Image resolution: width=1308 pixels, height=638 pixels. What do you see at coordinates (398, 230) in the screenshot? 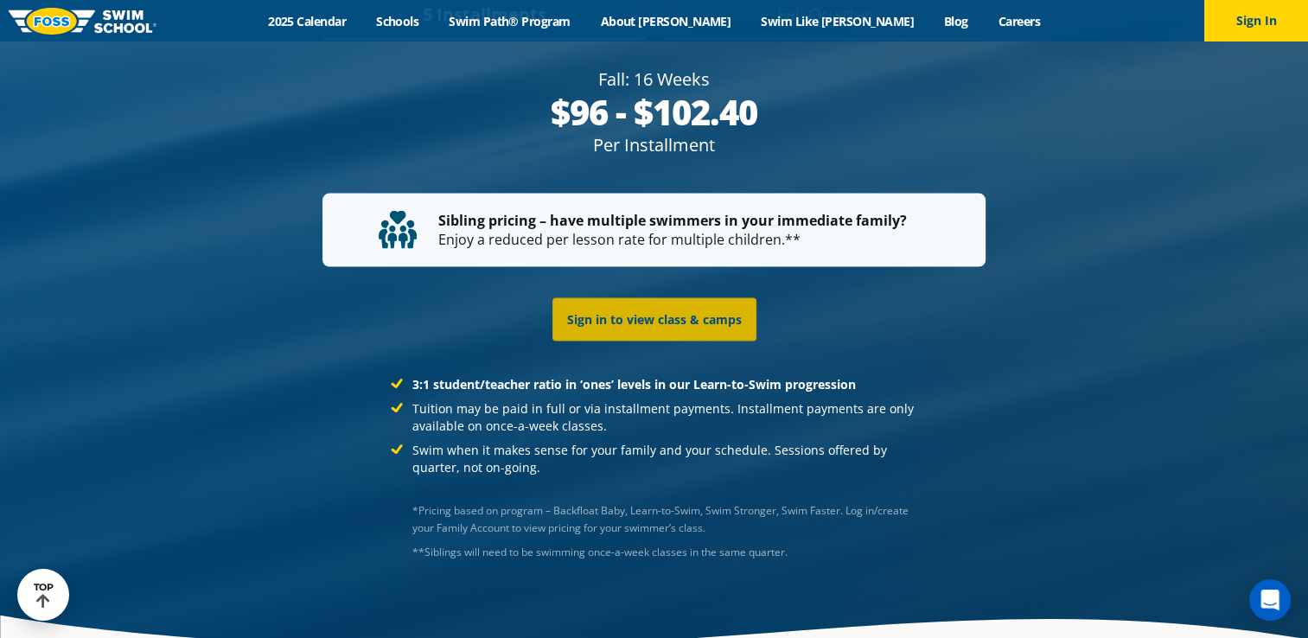
I see `img: tuition-family-children.svg` at bounding box center [398, 230].